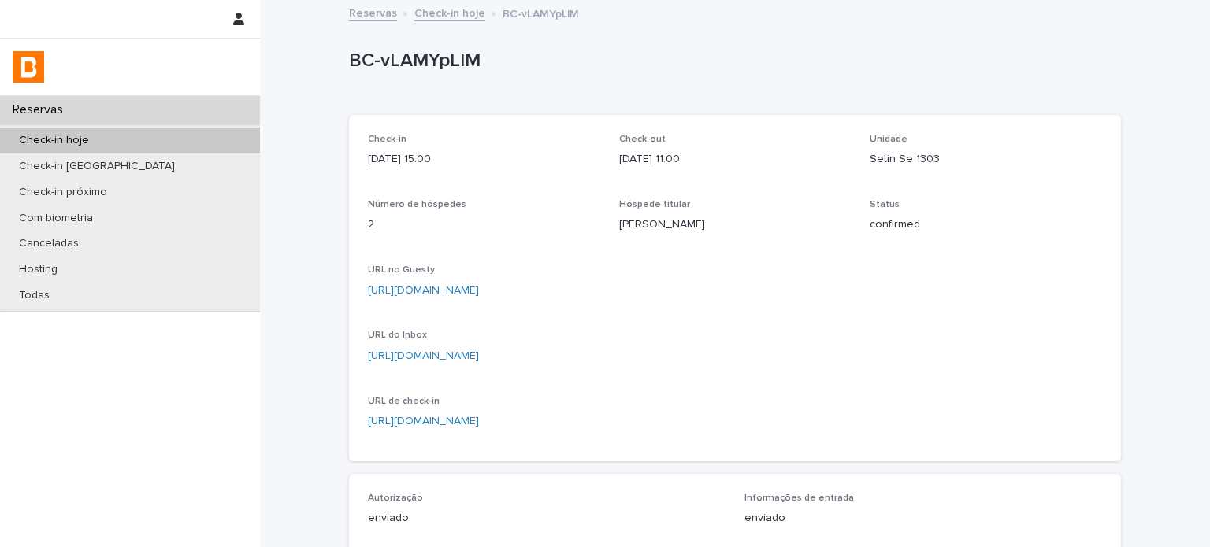  What do you see at coordinates (63, 192) in the screenshot?
I see `p: Check-in próximo` at bounding box center [63, 192].